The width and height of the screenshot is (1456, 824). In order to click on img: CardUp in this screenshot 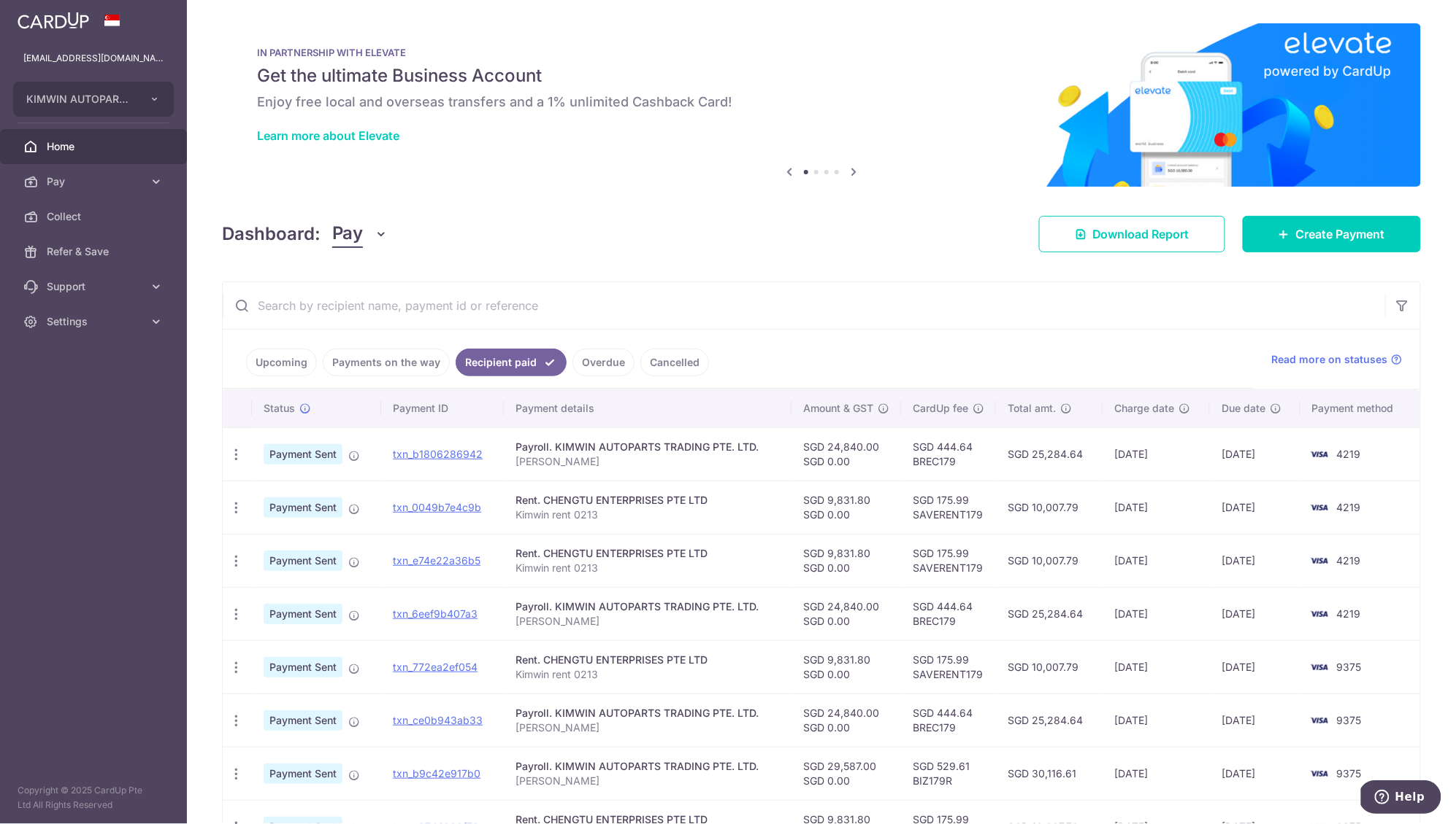, I will do `click(53, 21)`.